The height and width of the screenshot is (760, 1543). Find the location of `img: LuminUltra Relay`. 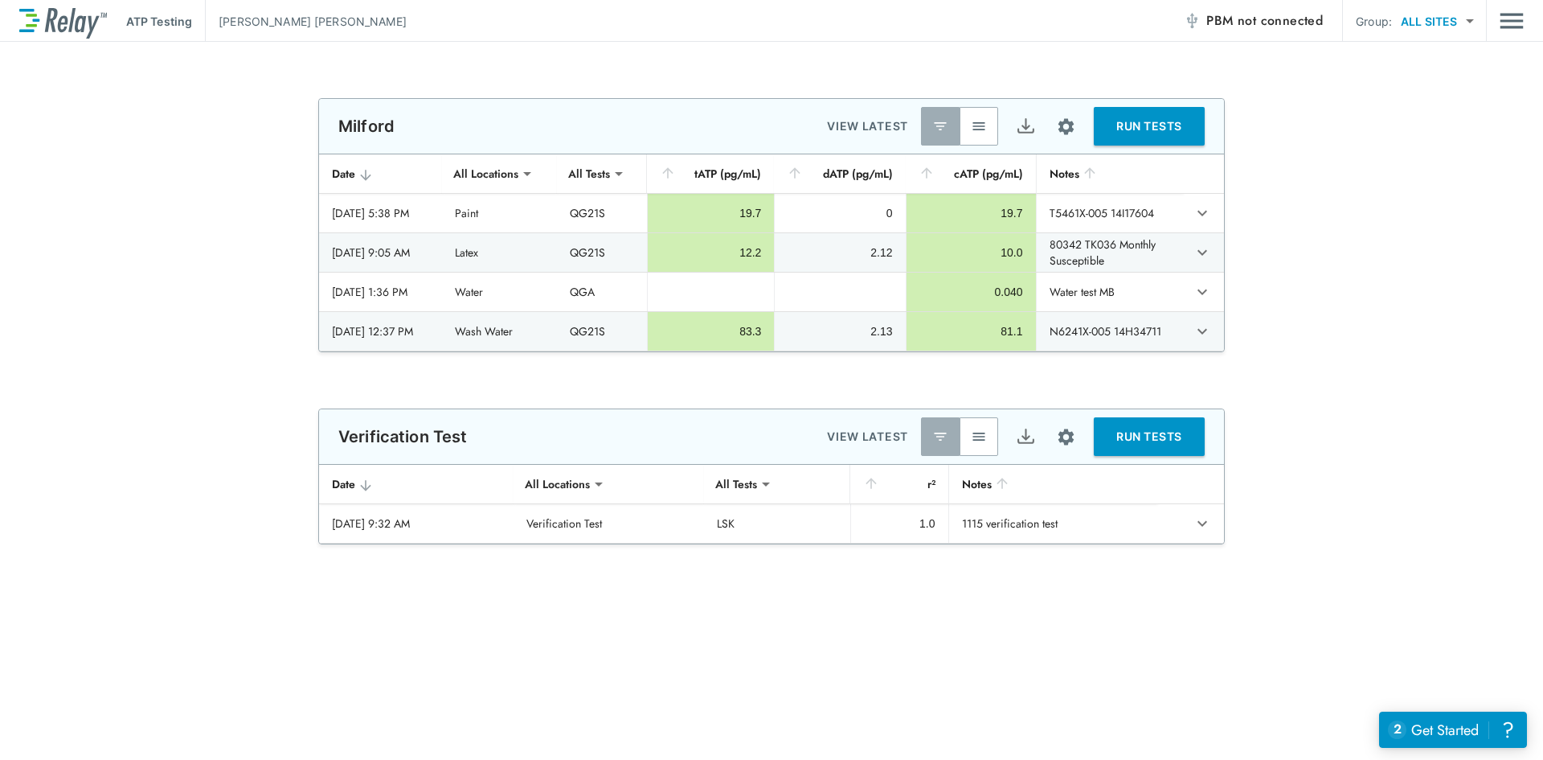

img: LuminUltra Relay is located at coordinates (63, 21).